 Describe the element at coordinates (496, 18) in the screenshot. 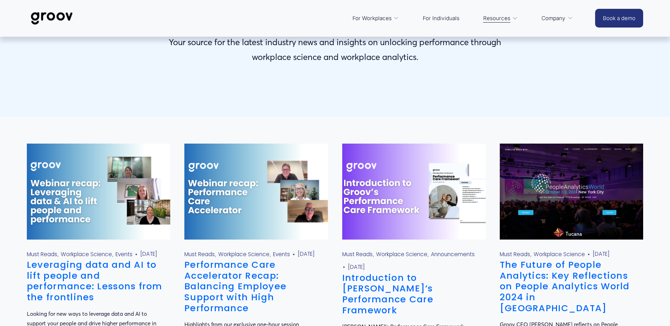

I see `span: Resources` at that location.